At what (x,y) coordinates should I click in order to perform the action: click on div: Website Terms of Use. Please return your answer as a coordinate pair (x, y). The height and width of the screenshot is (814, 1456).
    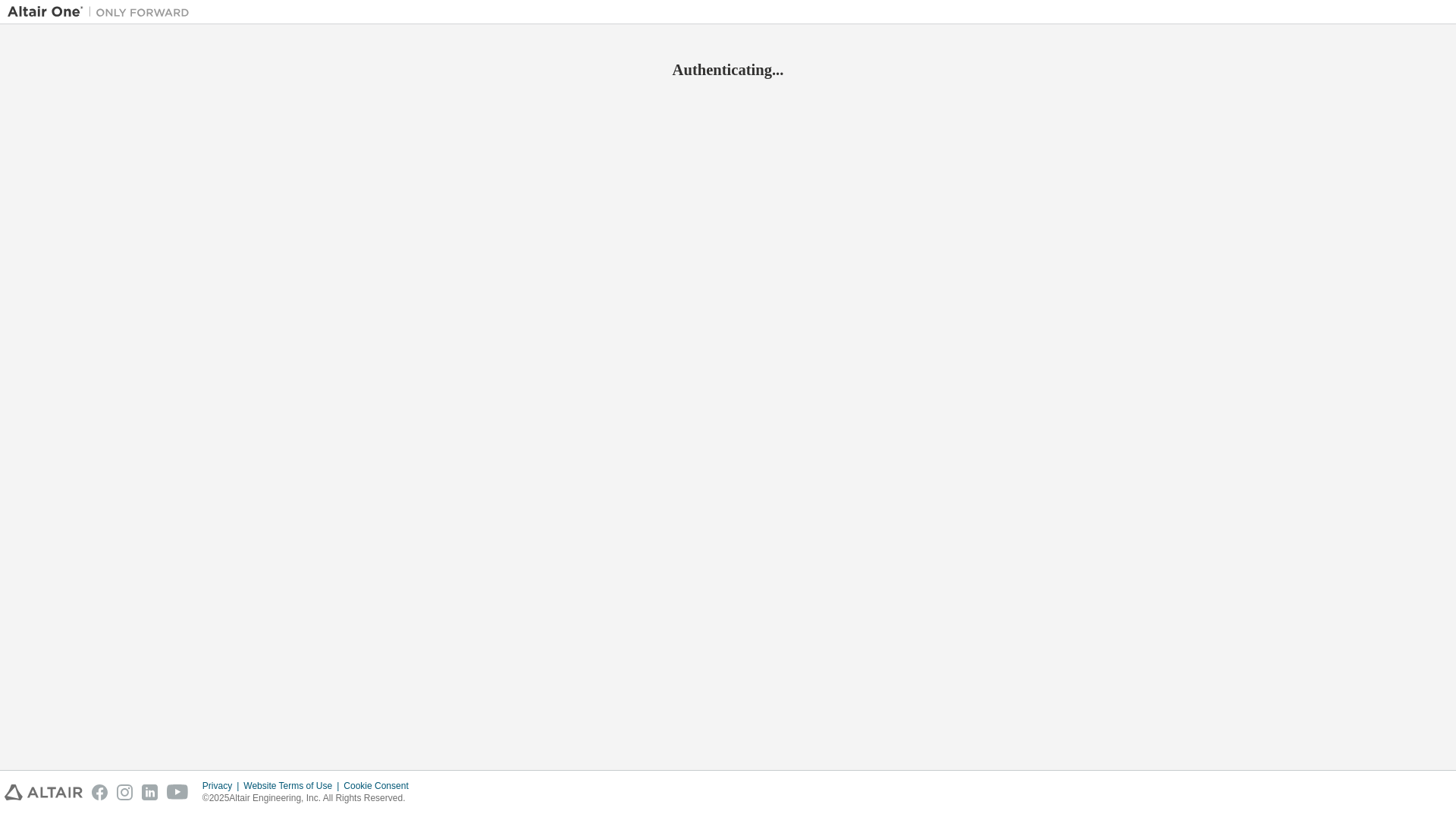
    Looking at the image, I should click on (294, 786).